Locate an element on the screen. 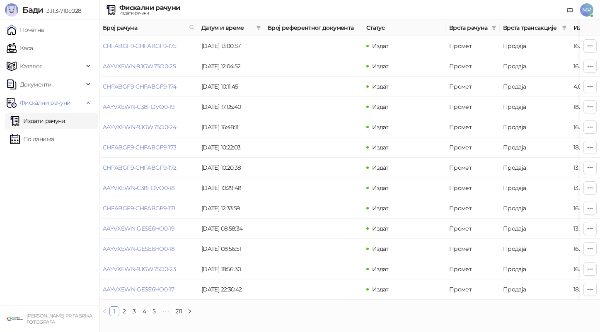 The height and width of the screenshot is (332, 600). td: CHFABGF9-CHFABGF9-175 is located at coordinates (149, 46).